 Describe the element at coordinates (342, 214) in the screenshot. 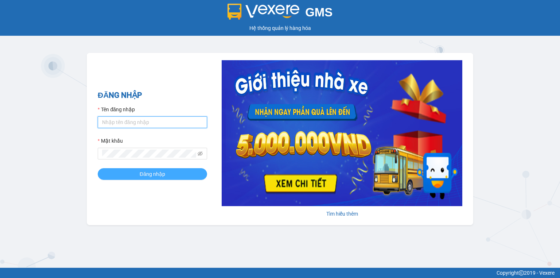

I see `div: Tìm hiểu thêm` at that location.